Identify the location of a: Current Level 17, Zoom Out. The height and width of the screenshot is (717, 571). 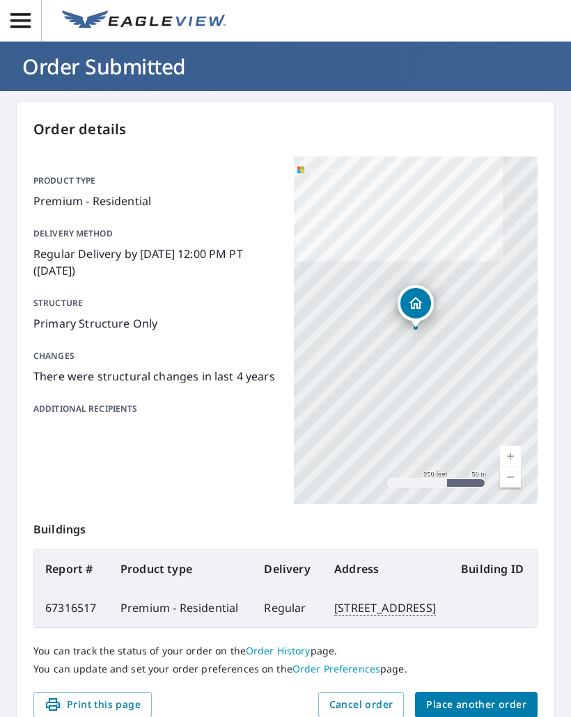
(510, 477).